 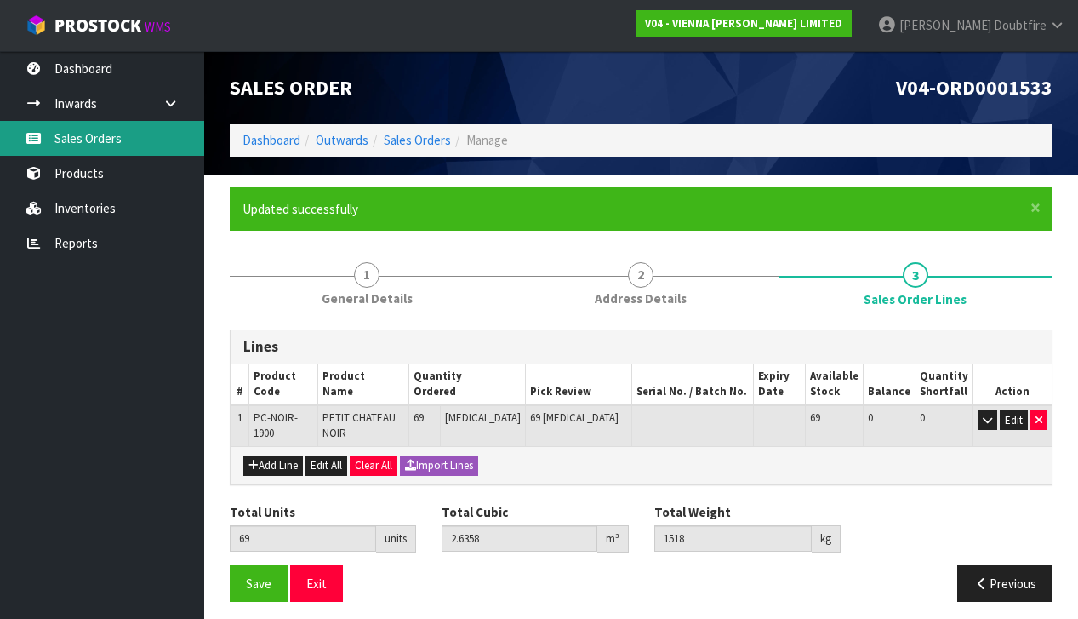 What do you see at coordinates (1012, 385) in the screenshot?
I see `th: Action` at bounding box center [1012, 385].